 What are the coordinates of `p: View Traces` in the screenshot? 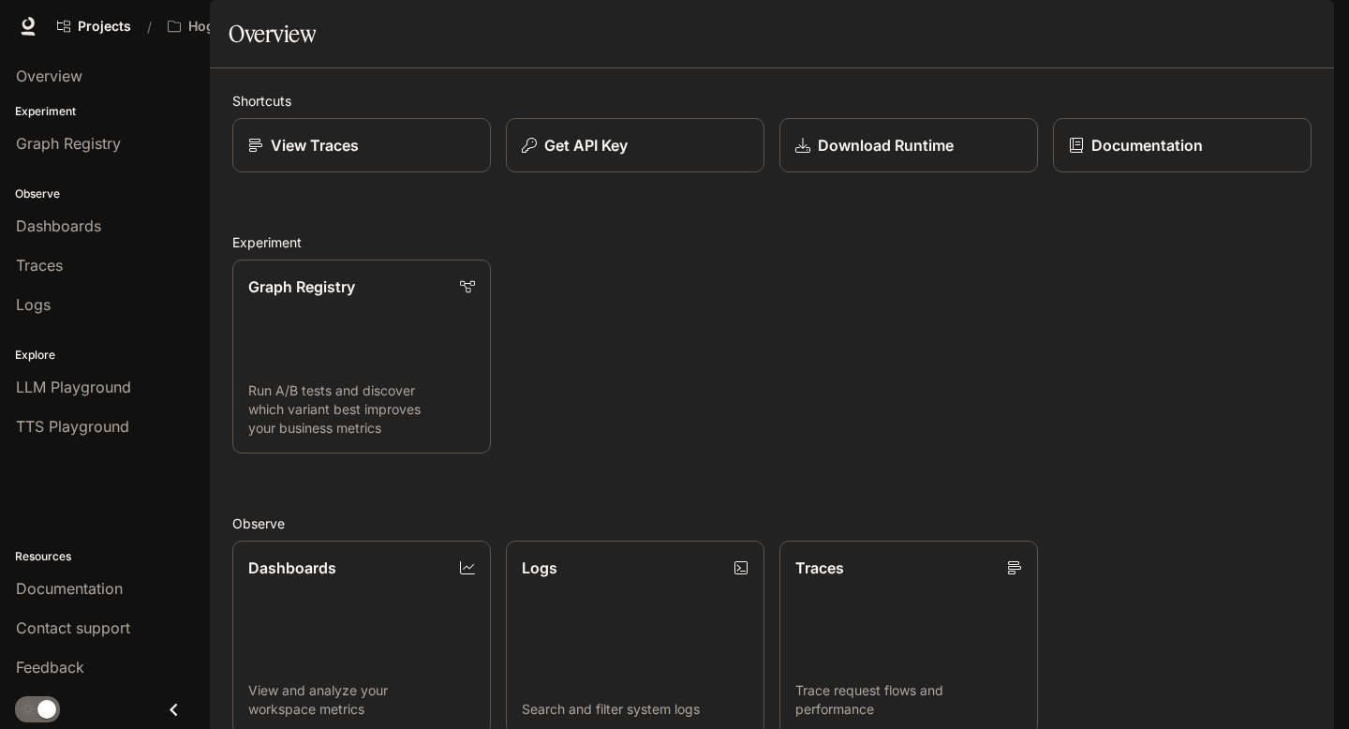 It's located at (315, 145).